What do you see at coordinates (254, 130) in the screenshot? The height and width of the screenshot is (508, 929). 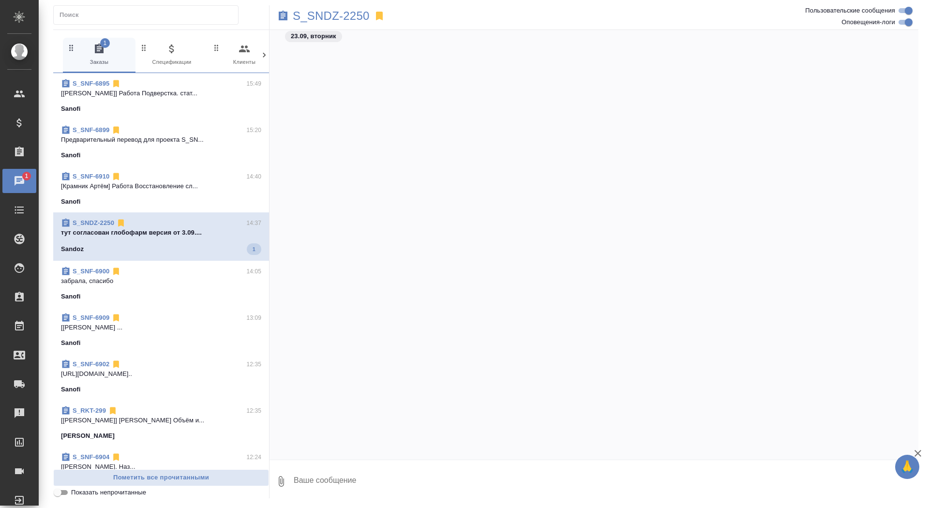 I see `p: 15:20` at bounding box center [254, 130].